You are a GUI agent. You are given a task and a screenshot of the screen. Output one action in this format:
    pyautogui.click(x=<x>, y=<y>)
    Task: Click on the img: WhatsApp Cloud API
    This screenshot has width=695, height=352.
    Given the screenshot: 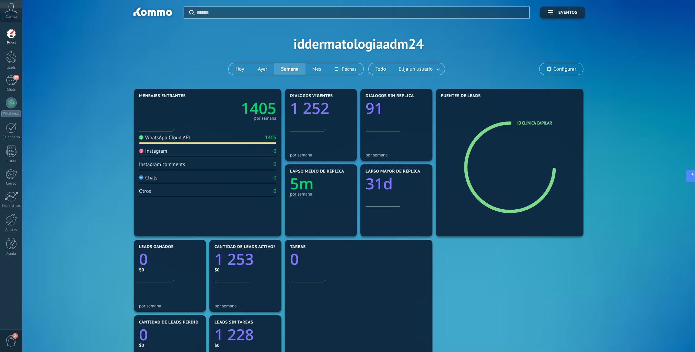 What is the action you would take?
    pyautogui.click(x=141, y=137)
    